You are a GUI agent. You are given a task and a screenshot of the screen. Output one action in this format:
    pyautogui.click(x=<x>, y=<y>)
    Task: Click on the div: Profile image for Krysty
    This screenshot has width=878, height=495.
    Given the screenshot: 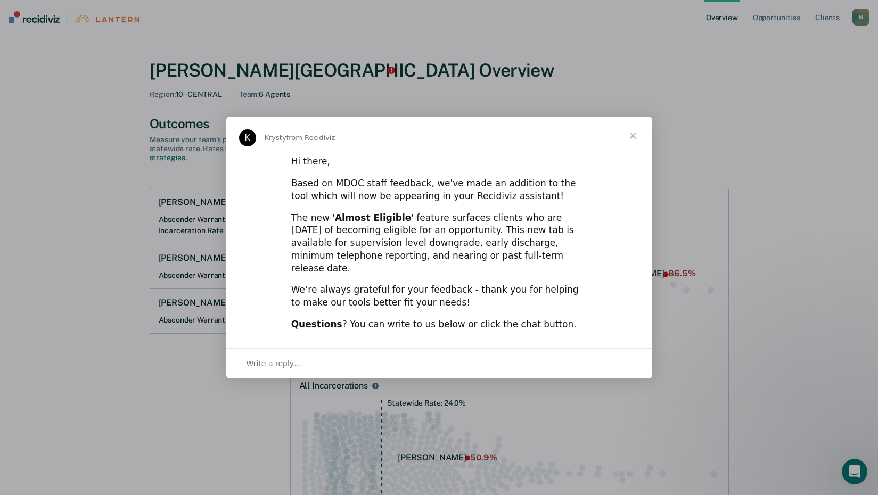 What is the action you would take?
    pyautogui.click(x=248, y=138)
    